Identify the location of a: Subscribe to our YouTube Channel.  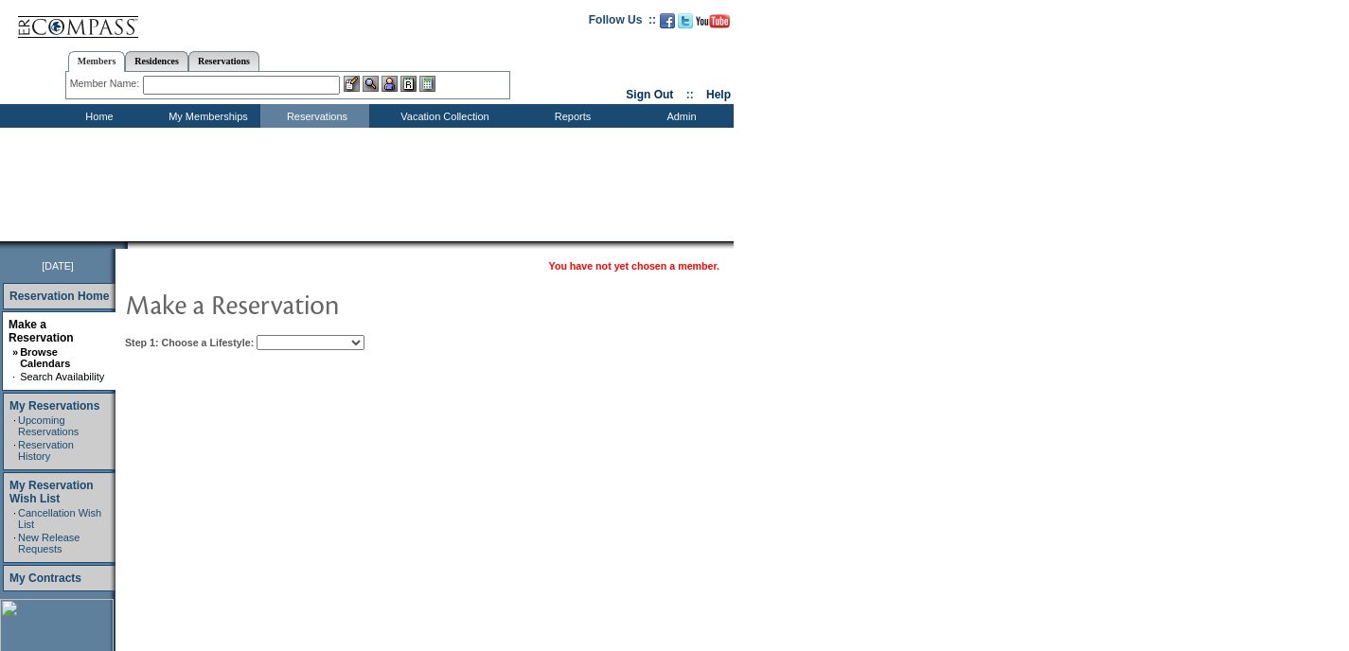
(713, 25).